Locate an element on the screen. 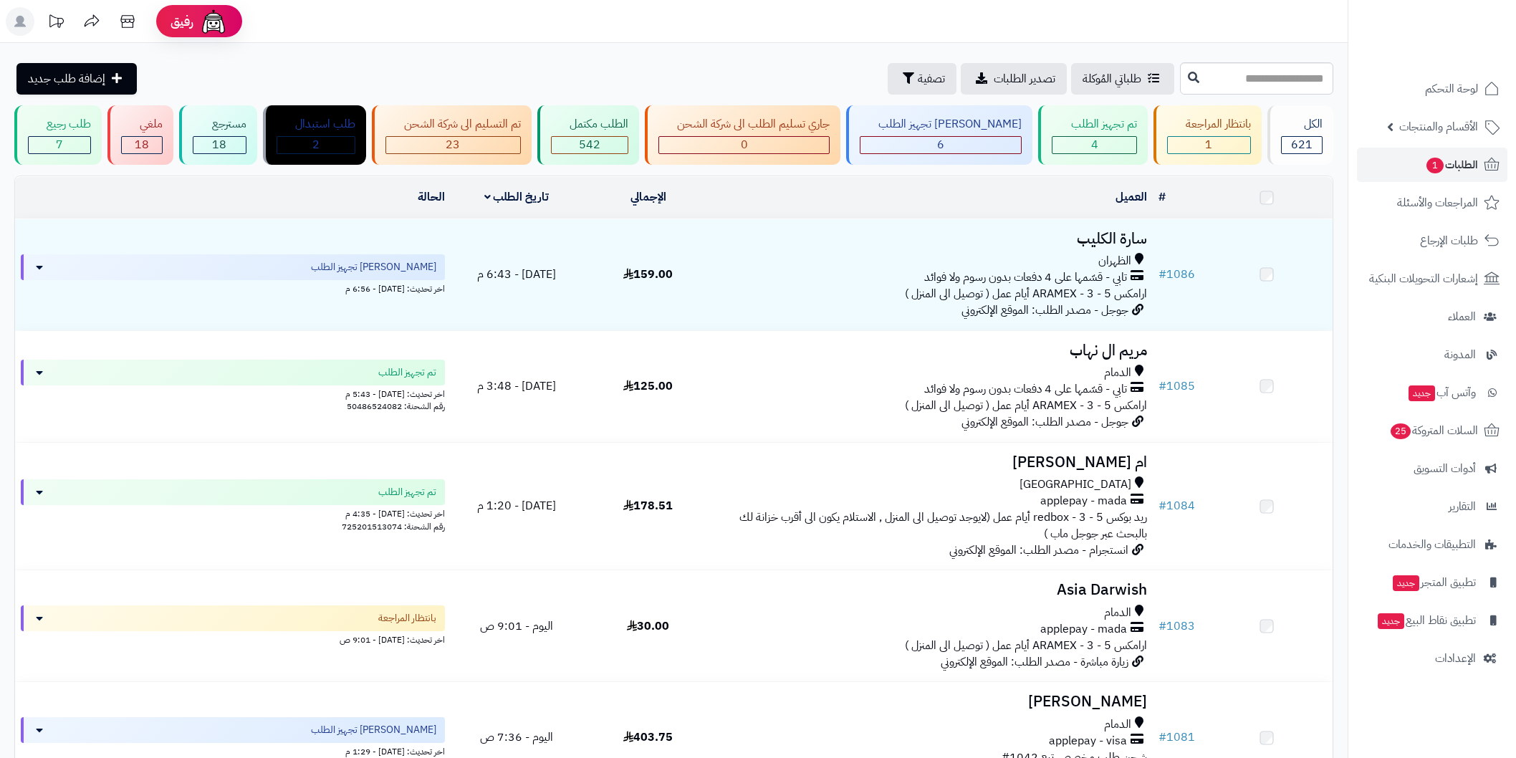  a: طلبات الإرجاع is located at coordinates (1432, 241).